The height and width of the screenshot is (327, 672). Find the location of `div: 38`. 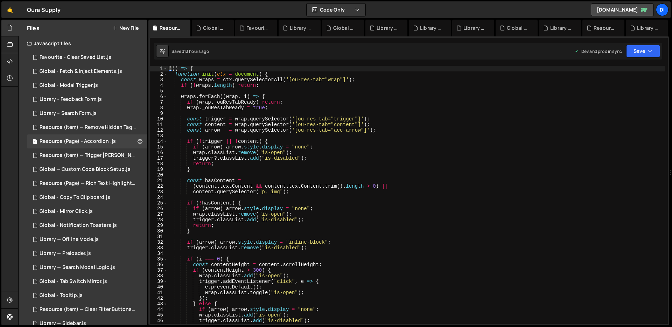

div: 38 is located at coordinates (159, 276).